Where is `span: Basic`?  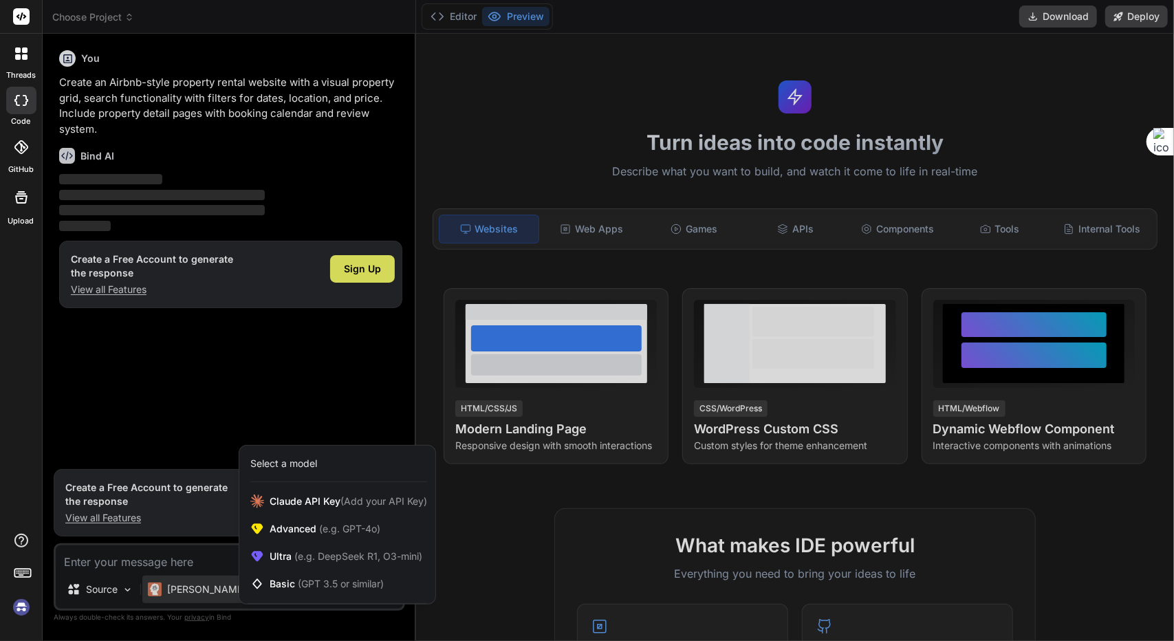
span: Basic is located at coordinates (327, 584).